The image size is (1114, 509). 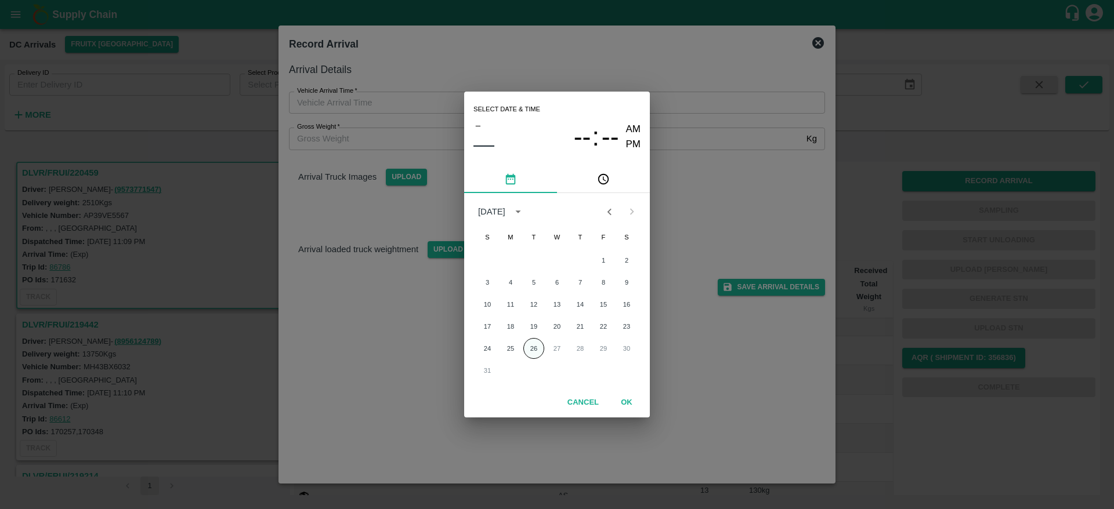 I want to click on span: Friday, so click(x=603, y=237).